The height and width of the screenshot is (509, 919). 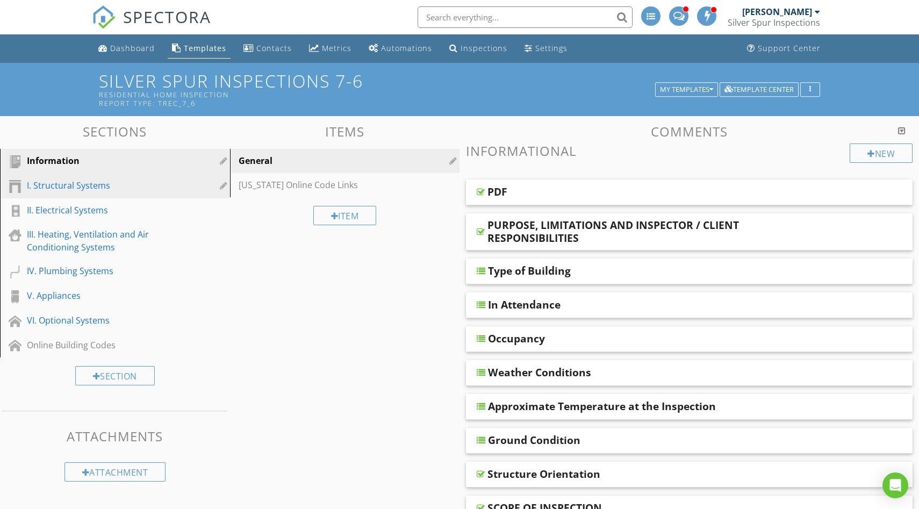 I want to click on h3: Informational, so click(x=689, y=150).